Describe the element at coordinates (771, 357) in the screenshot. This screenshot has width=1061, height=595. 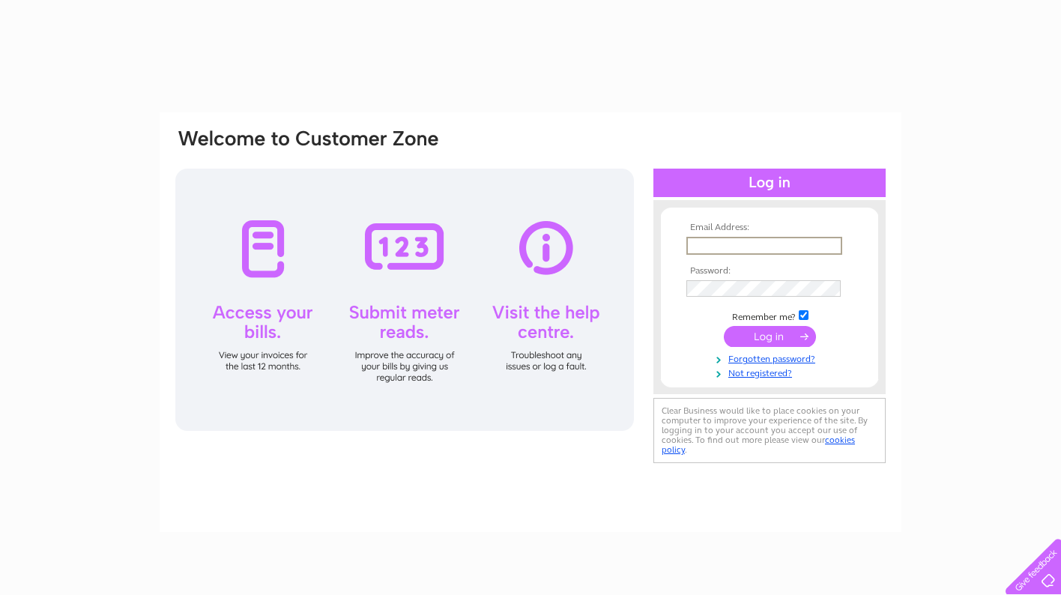
I see `a: Forgotten password?` at that location.